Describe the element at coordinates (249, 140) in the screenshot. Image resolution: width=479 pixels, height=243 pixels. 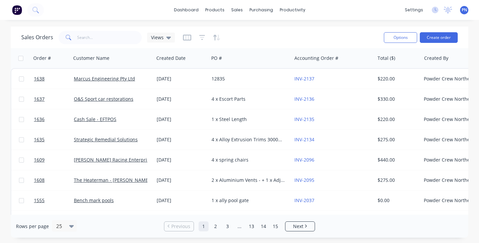
I see `div: 4 x Alloy Extrusion Trims 3000mm x 70mm x 20mm - Powder Coat - PAPERBARK` at that location.